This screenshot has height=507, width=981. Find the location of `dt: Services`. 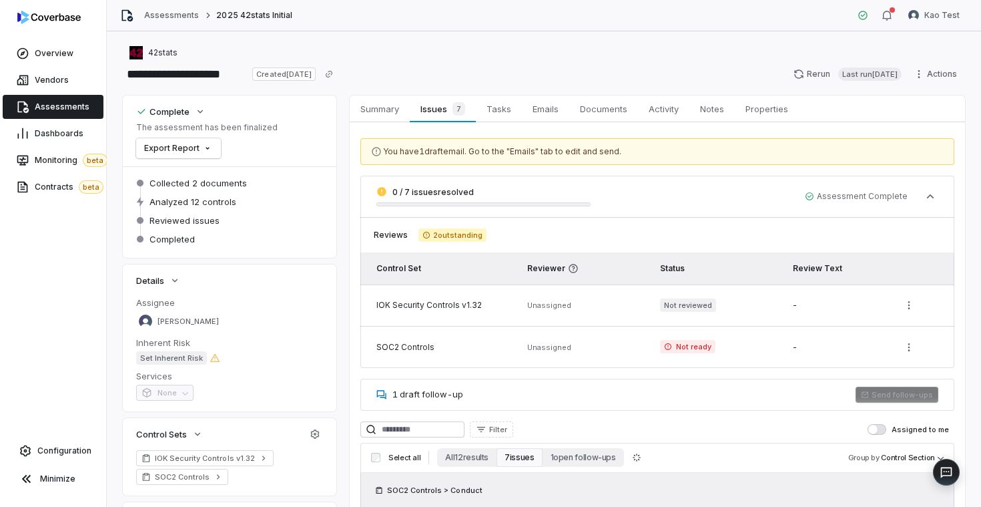

dt: Services is located at coordinates (230, 376).